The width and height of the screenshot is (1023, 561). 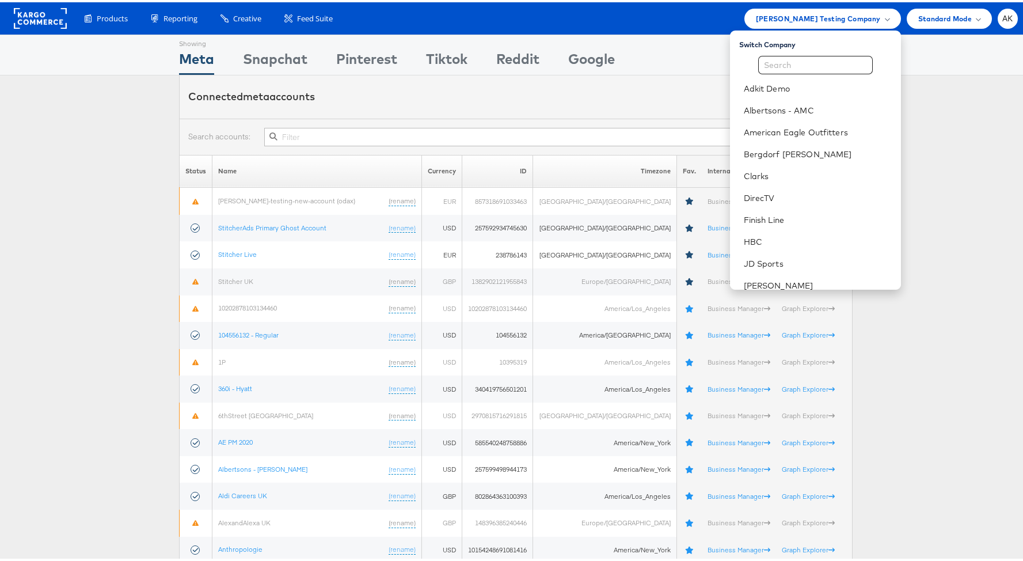 What do you see at coordinates (196, 59) in the screenshot?
I see `div: Meta` at bounding box center [196, 59].